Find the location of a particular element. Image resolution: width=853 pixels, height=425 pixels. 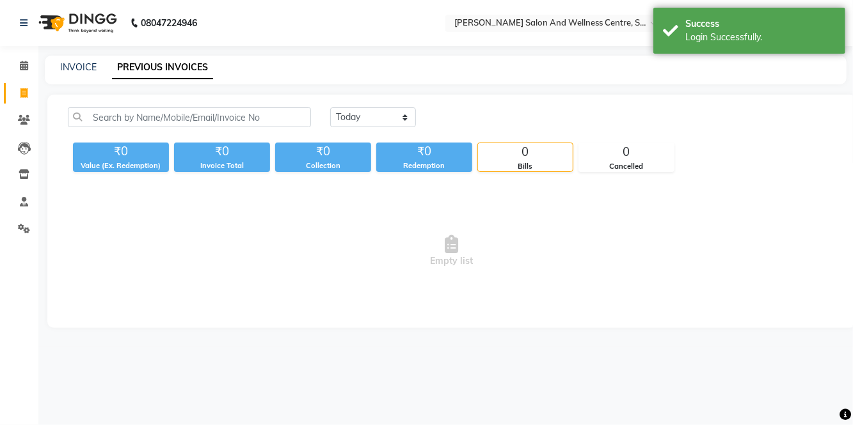

div: Collection is located at coordinates (323, 166).